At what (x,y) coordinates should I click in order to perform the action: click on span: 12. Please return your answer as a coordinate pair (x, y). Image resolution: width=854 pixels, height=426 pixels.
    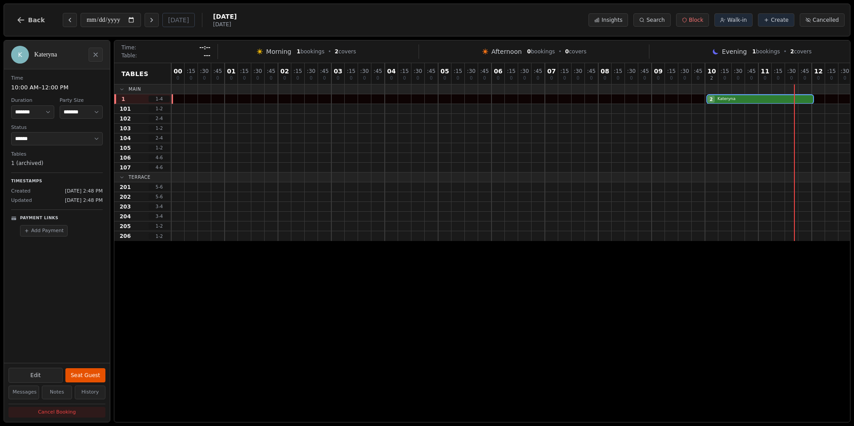
    Looking at the image, I should click on (818, 71).